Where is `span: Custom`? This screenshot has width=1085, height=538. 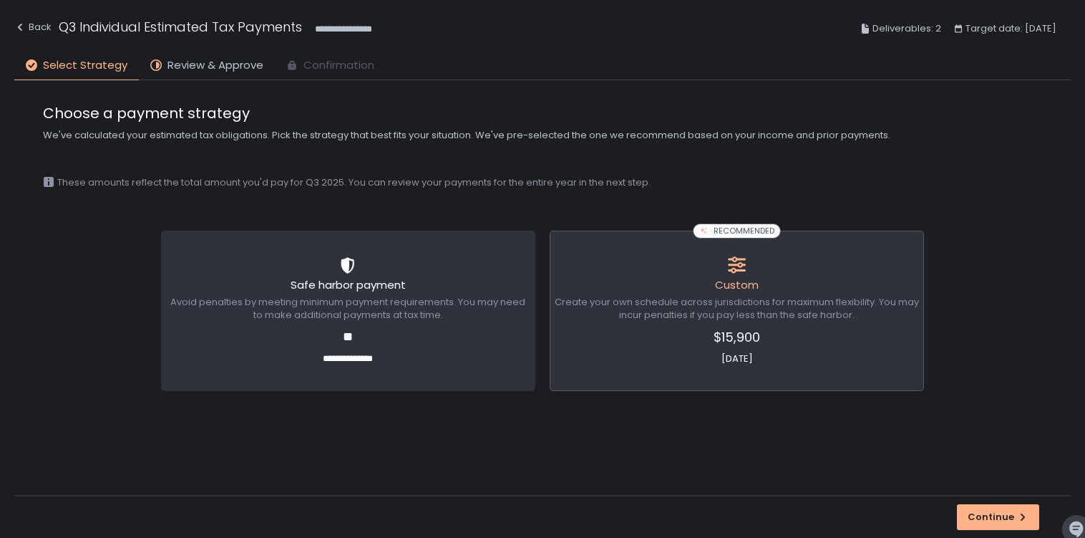 span: Custom is located at coordinates (737, 284).